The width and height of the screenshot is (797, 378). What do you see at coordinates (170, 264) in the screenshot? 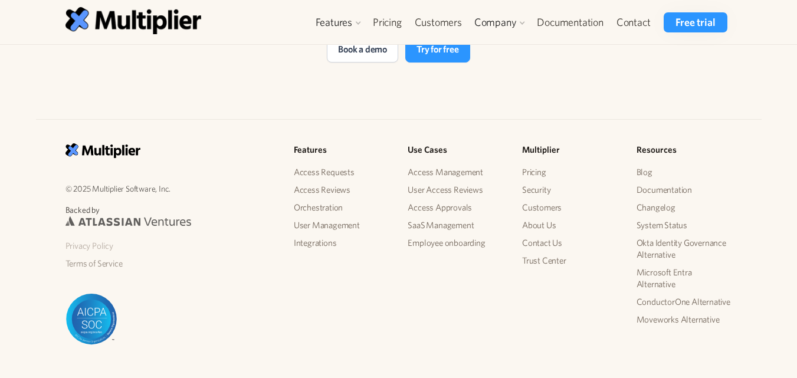
I see `a: Terms of Service` at bounding box center [170, 264].